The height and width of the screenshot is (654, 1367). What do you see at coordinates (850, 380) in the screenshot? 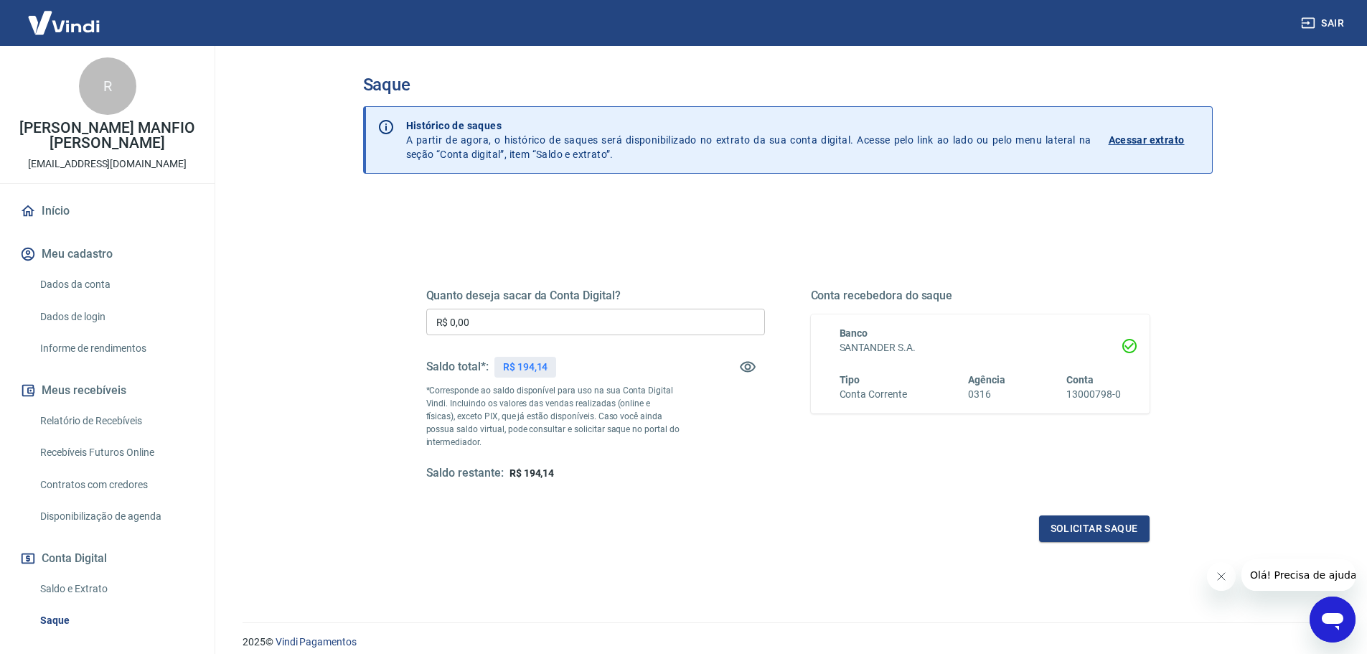
I see `span: Tipo` at bounding box center [850, 380].